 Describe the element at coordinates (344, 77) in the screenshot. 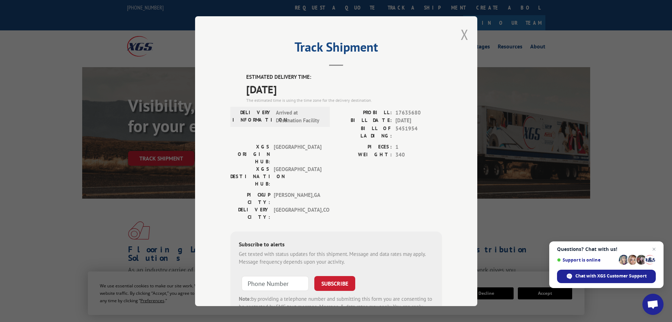

I see `label: ESTIMATED DELIVERY TIME:` at that location.